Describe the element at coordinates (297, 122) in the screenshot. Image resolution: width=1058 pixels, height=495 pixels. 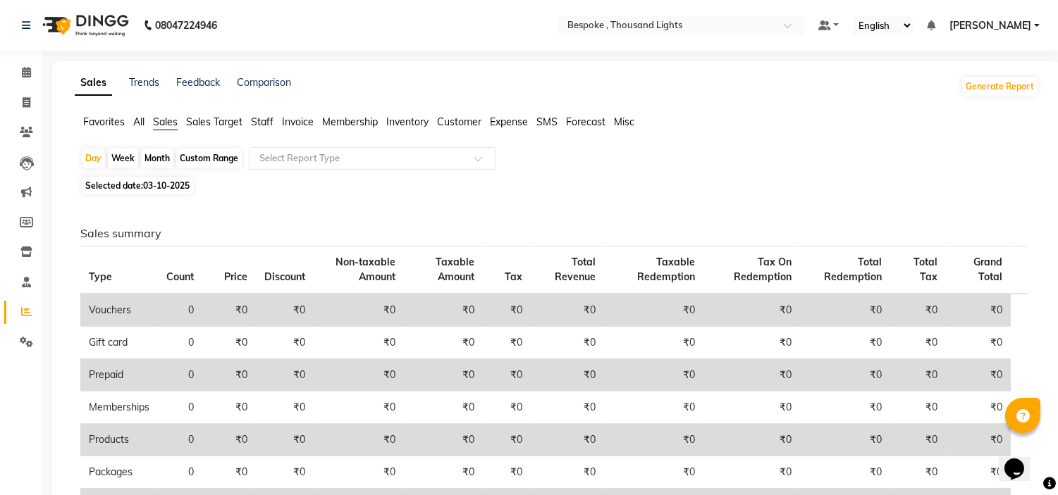
I see `span: Invoice` at that location.